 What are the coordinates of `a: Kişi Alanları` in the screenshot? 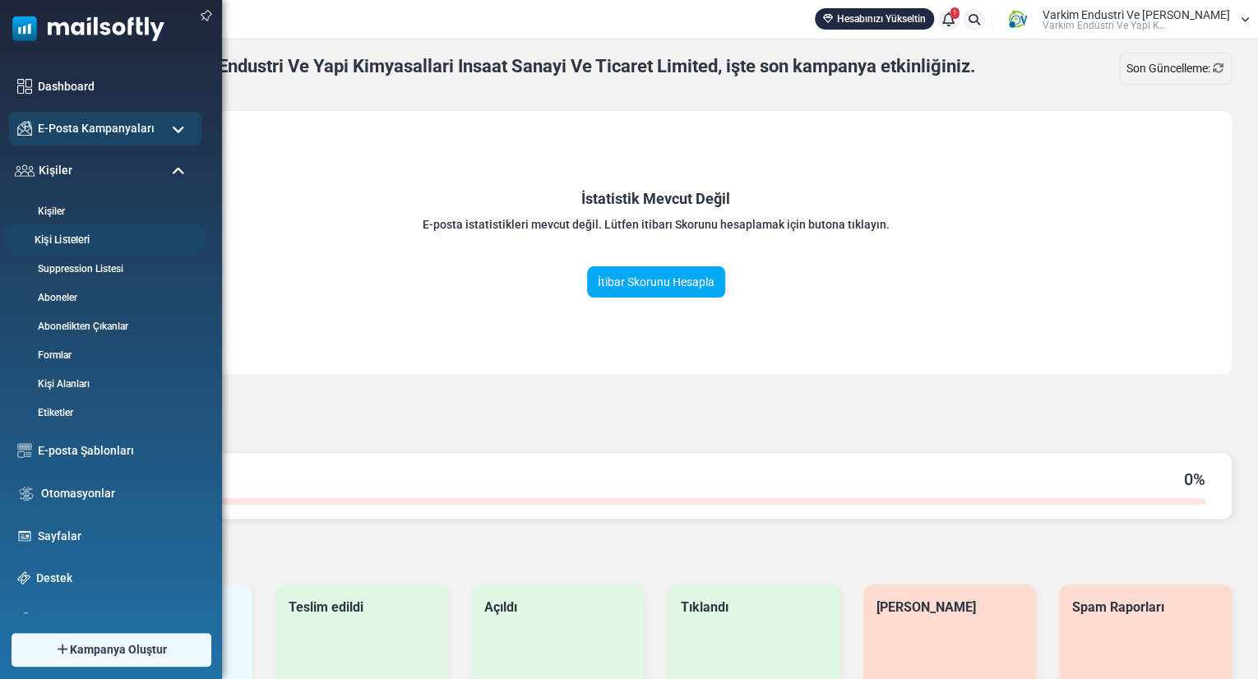 It's located at (103, 384).